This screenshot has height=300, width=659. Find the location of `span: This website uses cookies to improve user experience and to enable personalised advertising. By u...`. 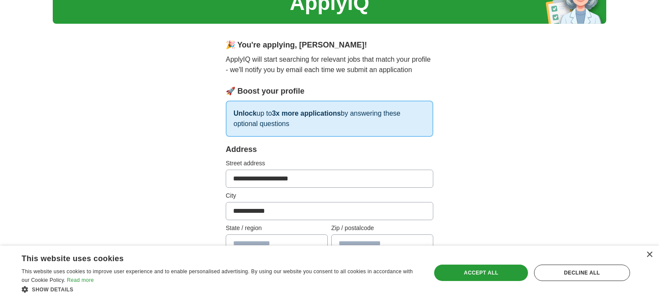

span: This website uses cookies to improve user experience and to enable personalised advertising. By u... is located at coordinates (217, 276).